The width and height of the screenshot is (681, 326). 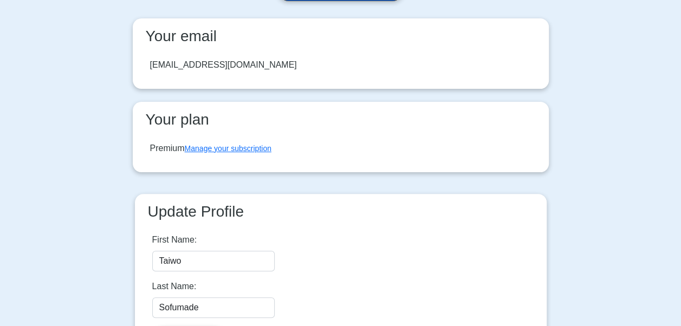 What do you see at coordinates (341, 36) in the screenshot?
I see `h3: Your email` at bounding box center [341, 36].